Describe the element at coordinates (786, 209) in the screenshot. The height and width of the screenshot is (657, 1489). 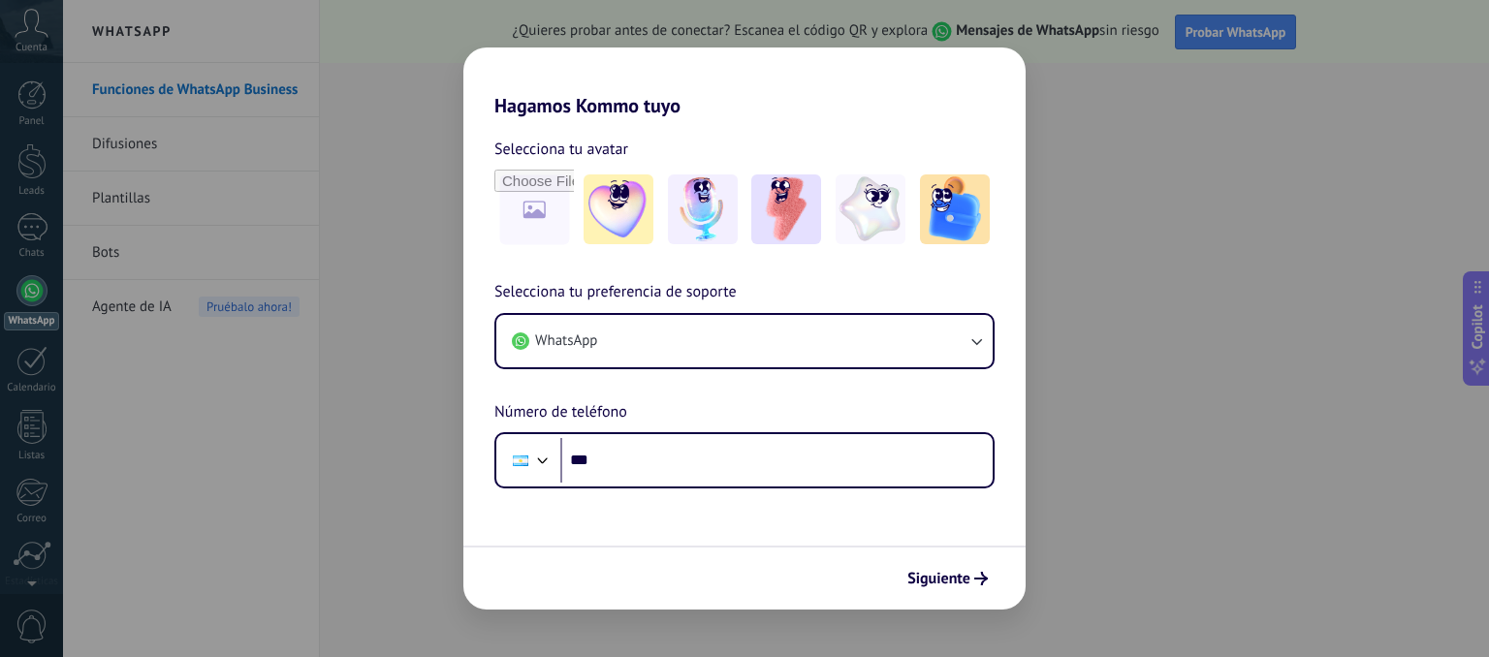
I see `img: -3.jpeg` at that location.